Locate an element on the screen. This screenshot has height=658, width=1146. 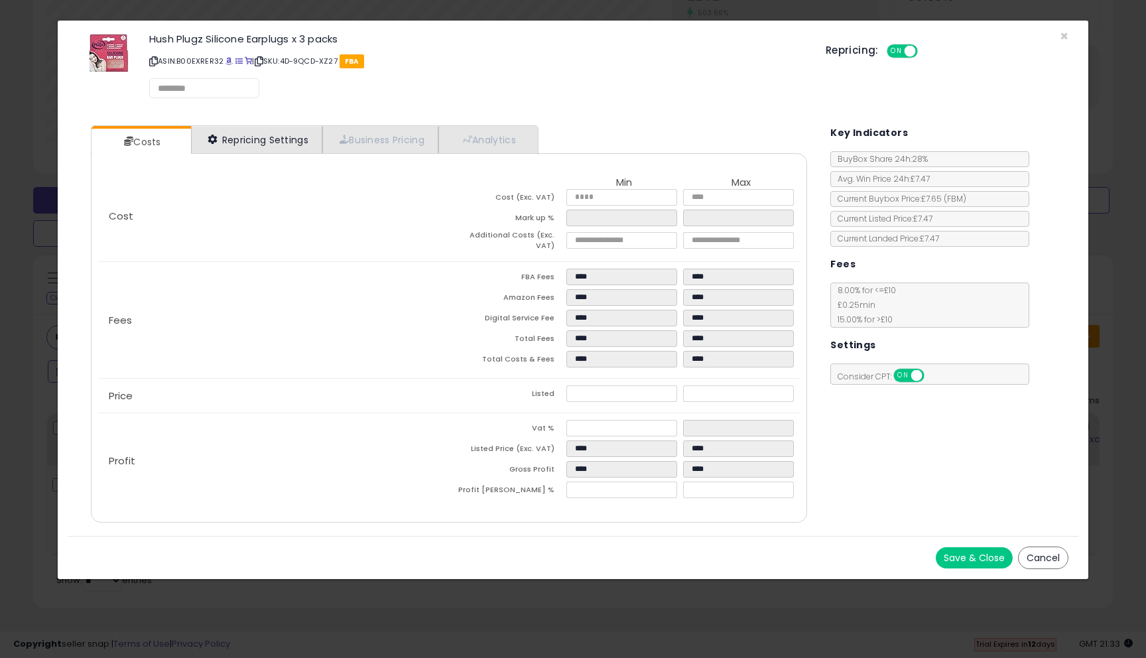
th: Max is located at coordinates (742, 183).